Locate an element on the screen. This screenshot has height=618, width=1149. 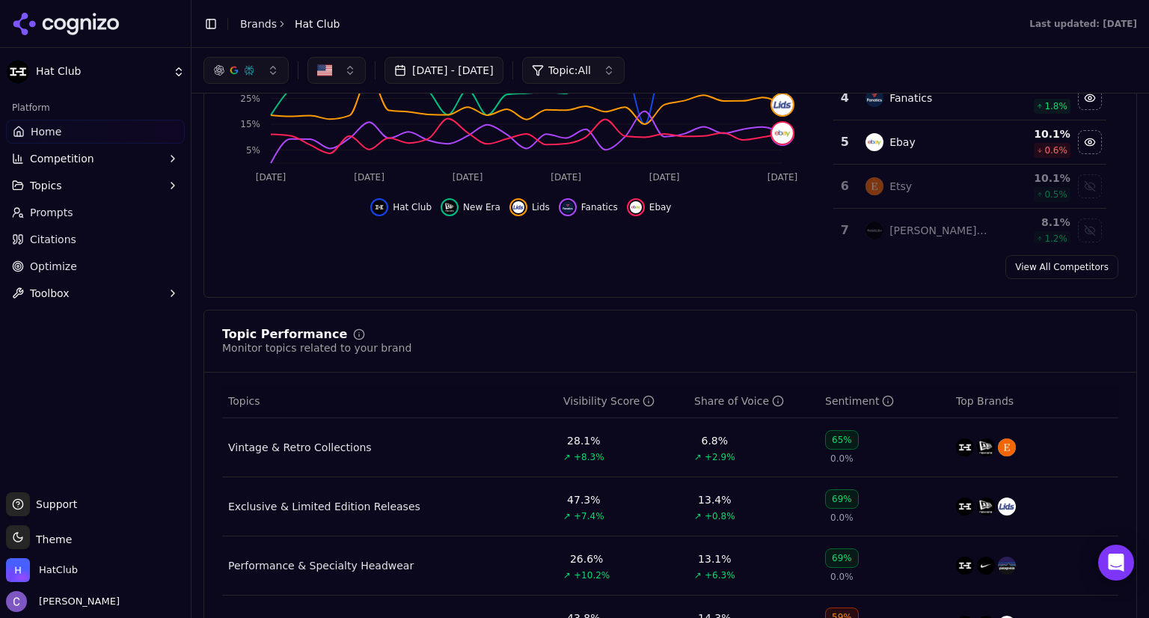
tspan: 5% is located at coordinates (253, 150).